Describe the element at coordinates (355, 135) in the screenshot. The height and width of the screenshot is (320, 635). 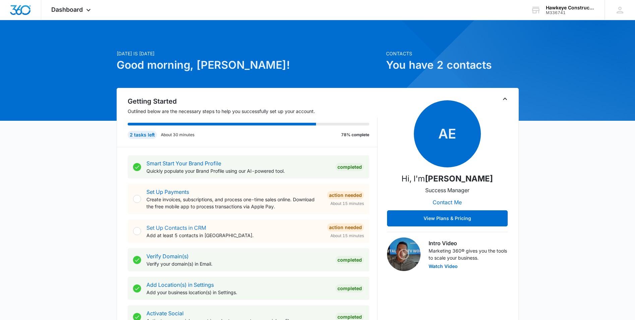
I see `p: 78% complete` at that location.